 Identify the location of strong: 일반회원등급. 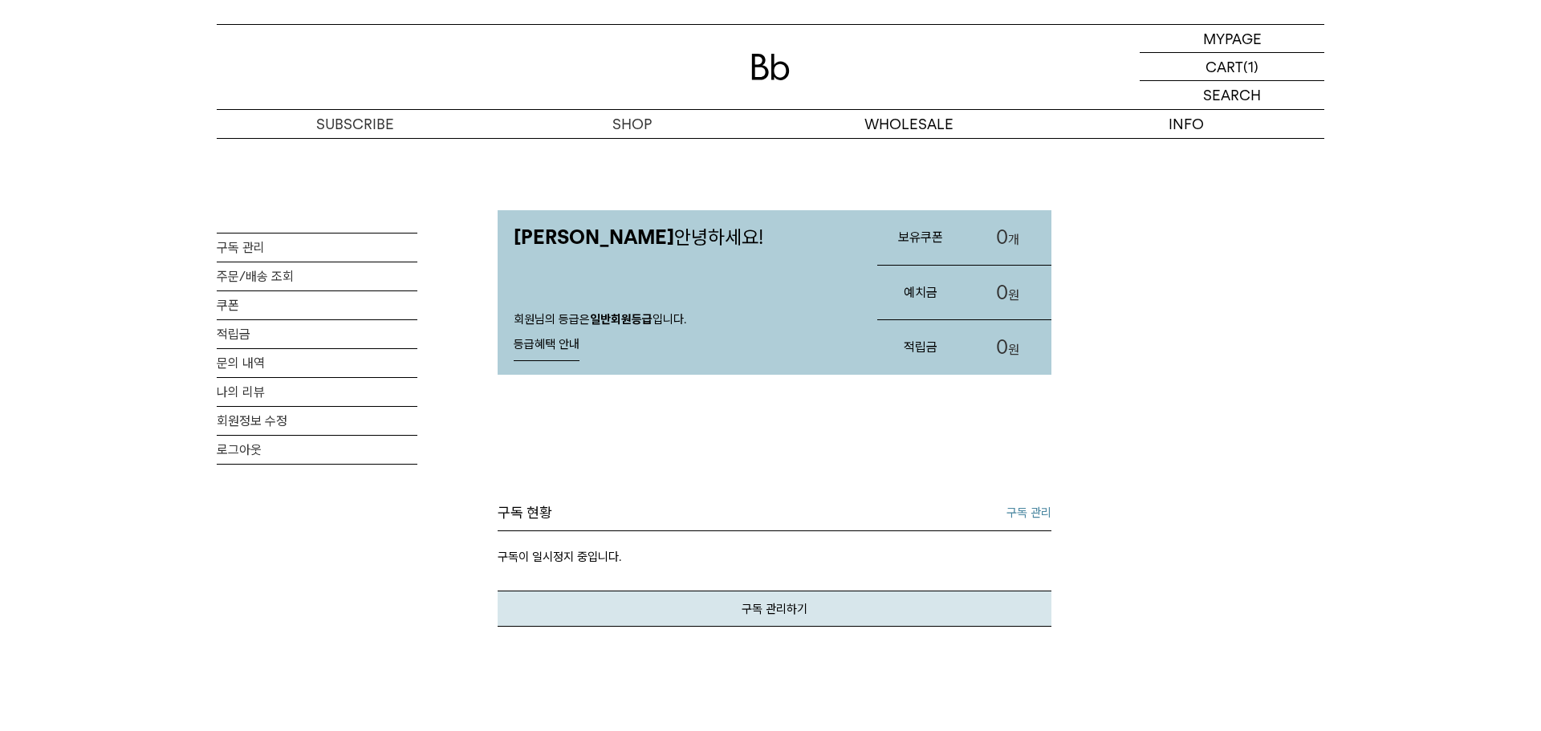
(621, 320).